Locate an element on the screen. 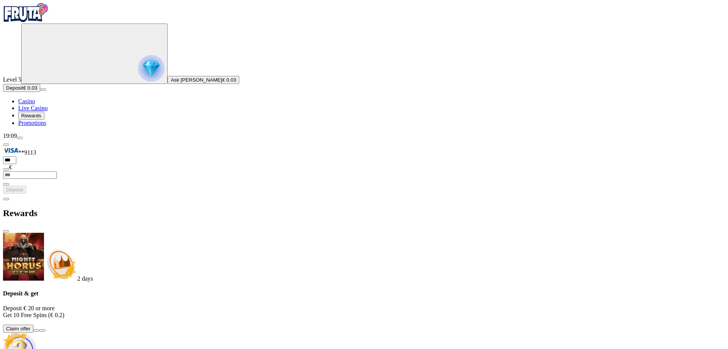 This screenshot has height=349, width=728. span: Promotions is located at coordinates (32, 123).